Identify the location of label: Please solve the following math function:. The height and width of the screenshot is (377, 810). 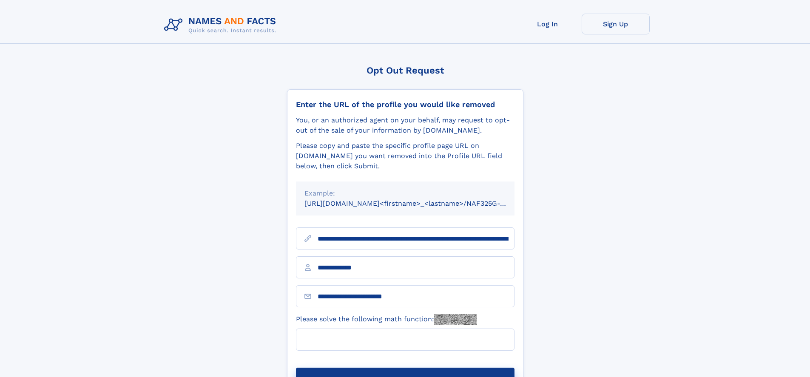
(386, 320).